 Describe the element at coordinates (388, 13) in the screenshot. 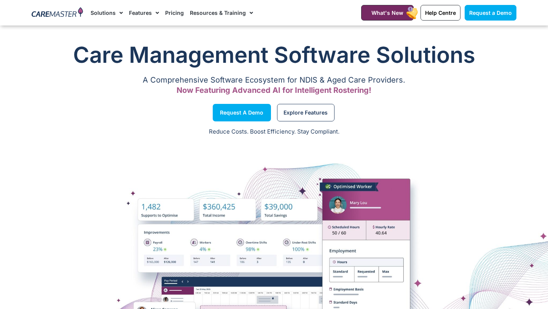

I see `a: What's New` at that location.